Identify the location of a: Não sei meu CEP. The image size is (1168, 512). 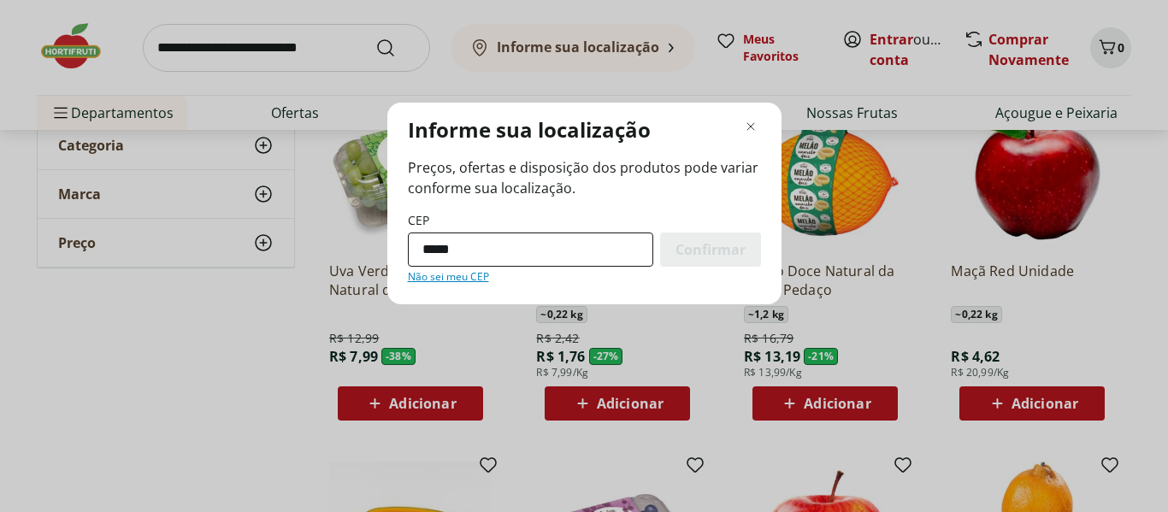
(448, 277).